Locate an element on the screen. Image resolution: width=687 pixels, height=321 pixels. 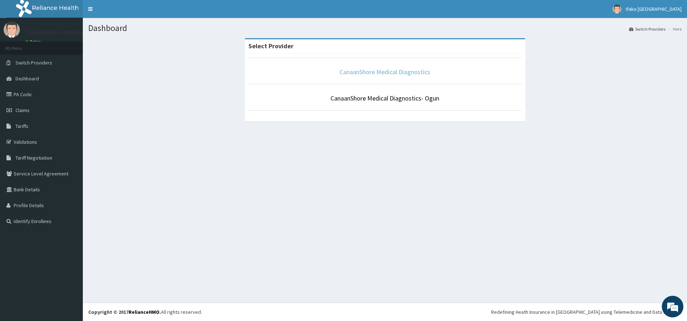
a: CanaanShore Medical Diagnostics- Ogun is located at coordinates (385, 98).